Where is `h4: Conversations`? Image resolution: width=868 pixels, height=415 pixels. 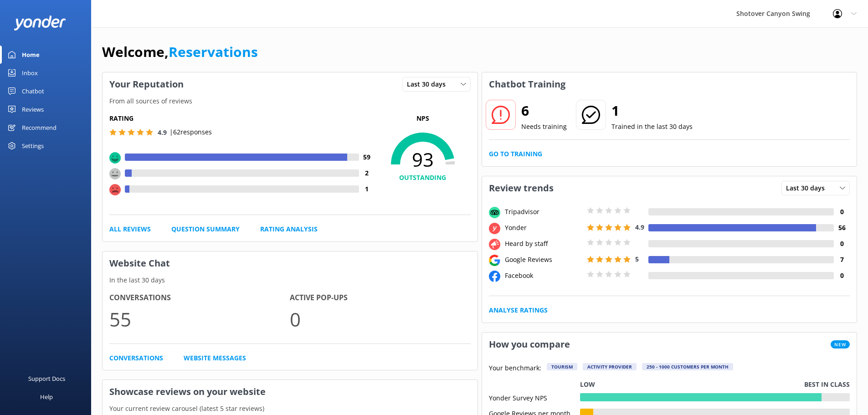
h4: Conversations is located at coordinates (200, 298).